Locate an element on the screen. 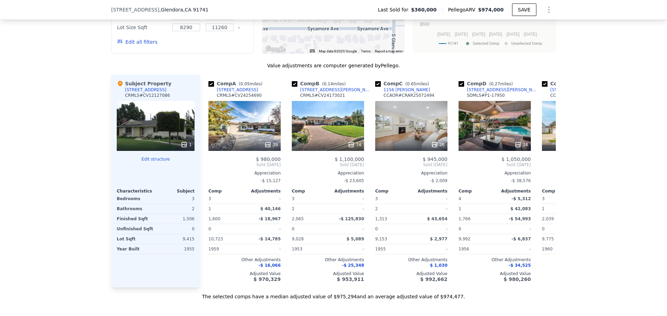  span: -$ 34,525 is located at coordinates (520, 266).